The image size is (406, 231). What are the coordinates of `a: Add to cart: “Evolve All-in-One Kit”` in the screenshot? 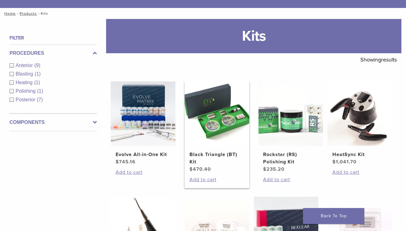 It's located at (143, 173).